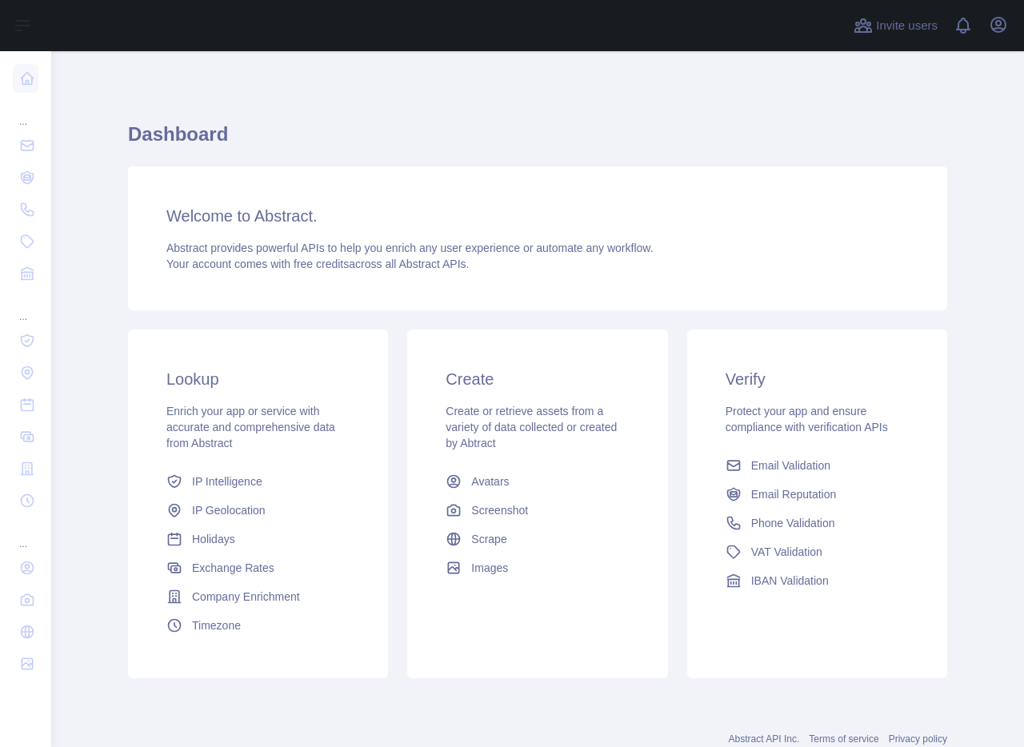  I want to click on span: Scrape, so click(489, 539).